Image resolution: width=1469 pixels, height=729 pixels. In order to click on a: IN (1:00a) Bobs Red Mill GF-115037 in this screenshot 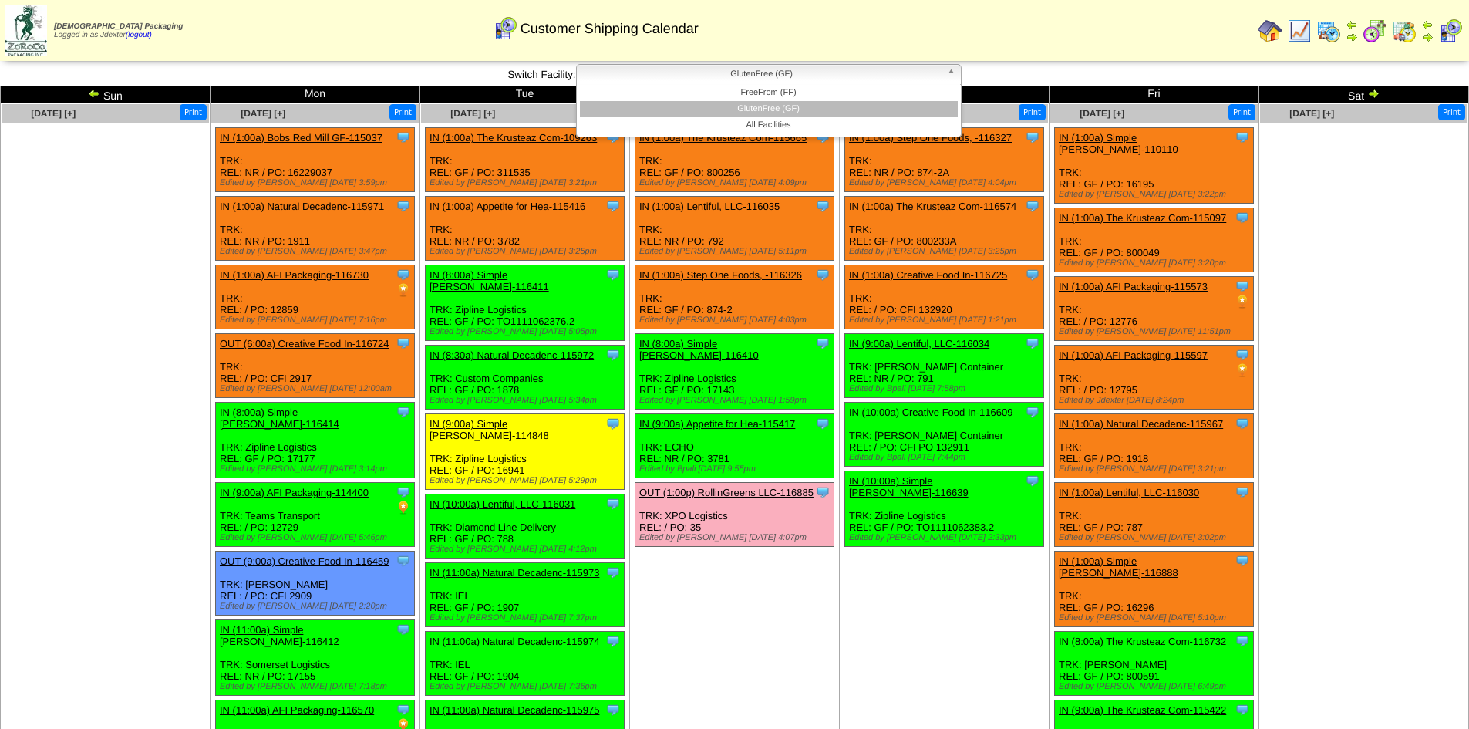, I will do `click(301, 137)`.